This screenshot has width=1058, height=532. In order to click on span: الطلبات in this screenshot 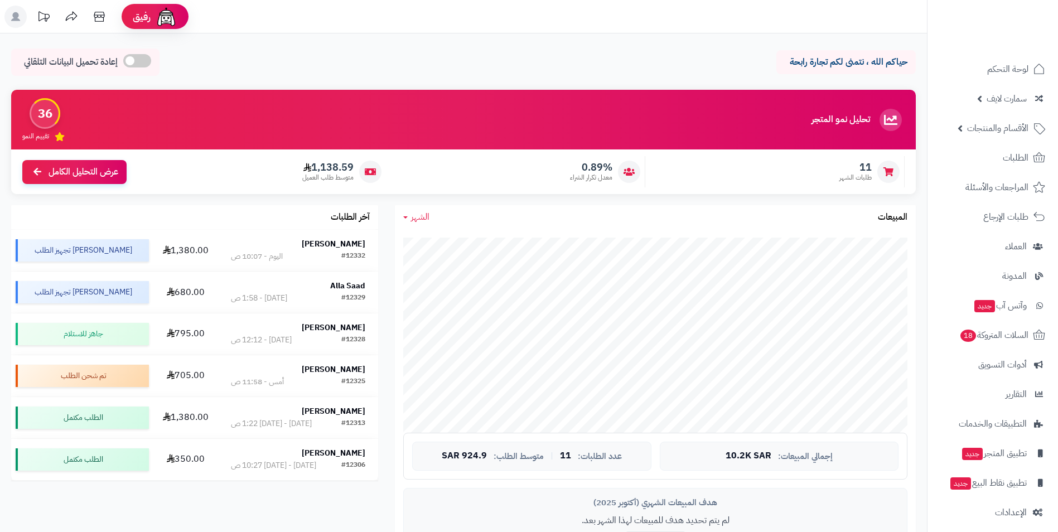, I will do `click(1016, 158)`.